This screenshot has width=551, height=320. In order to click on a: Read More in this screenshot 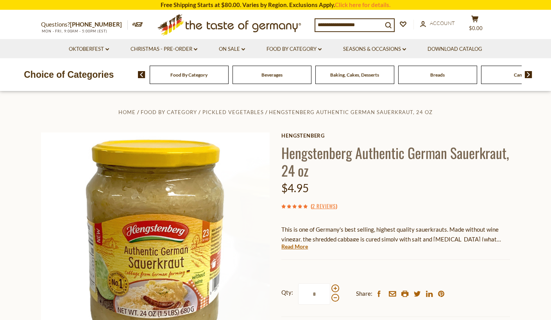, I will do `click(294, 246)`.